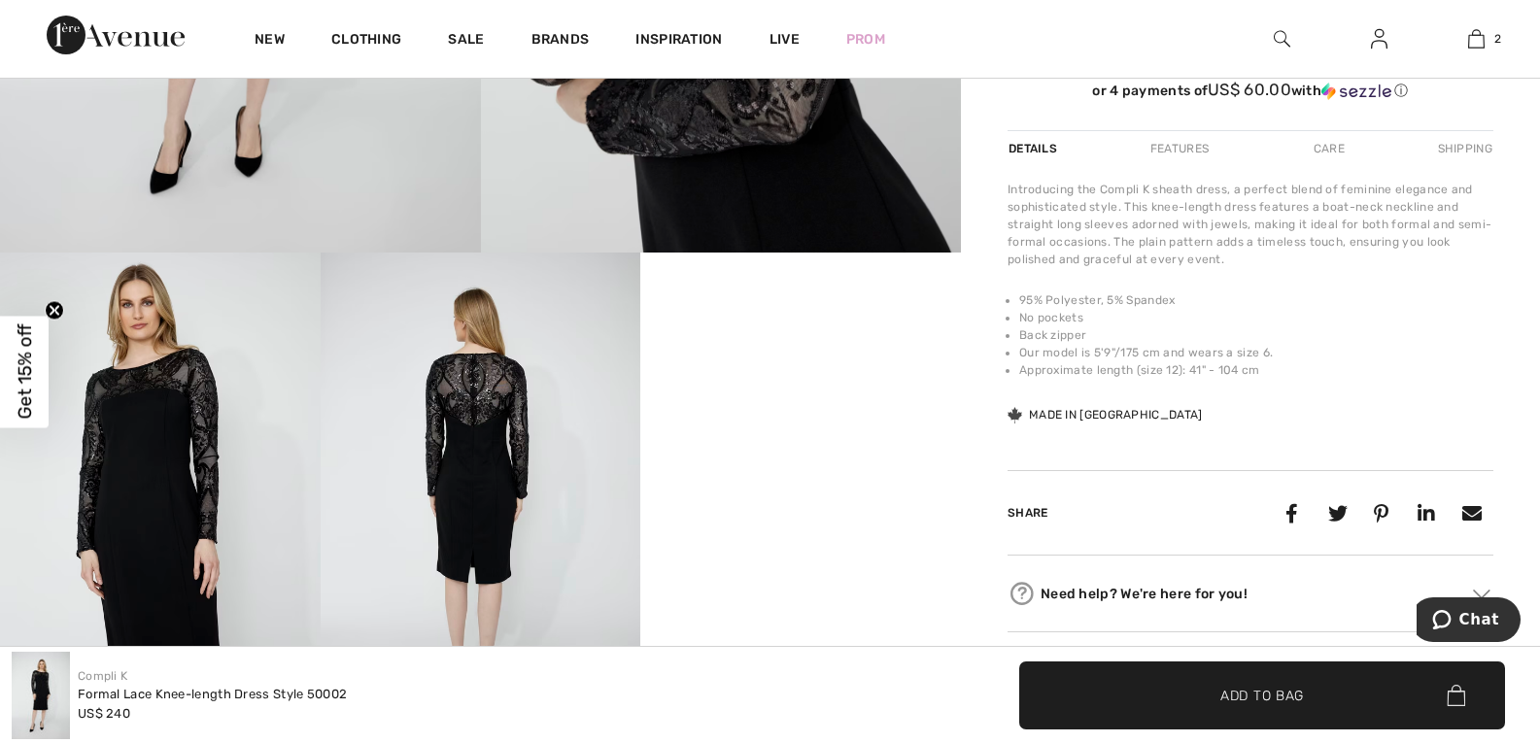 The height and width of the screenshot is (743, 1540). I want to click on a: Sale, so click(465, 41).